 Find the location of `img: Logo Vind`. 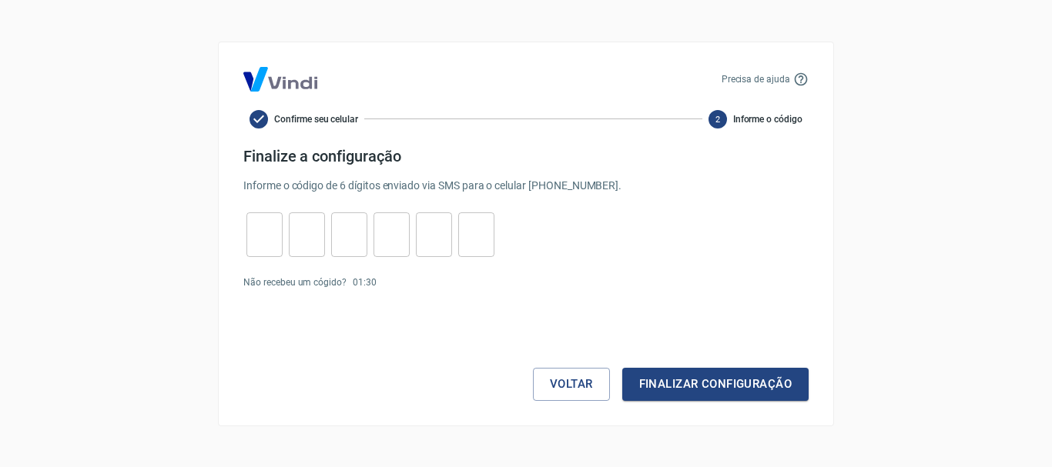

img: Logo Vind is located at coordinates (280, 79).